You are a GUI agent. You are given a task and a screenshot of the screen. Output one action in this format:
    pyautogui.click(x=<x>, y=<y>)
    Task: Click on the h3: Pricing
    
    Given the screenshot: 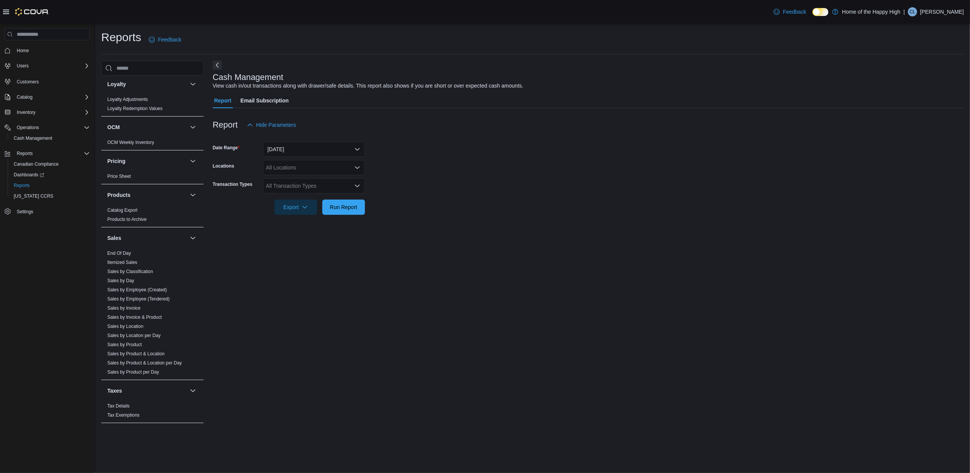 What is the action you would take?
    pyautogui.click(x=116, y=161)
    